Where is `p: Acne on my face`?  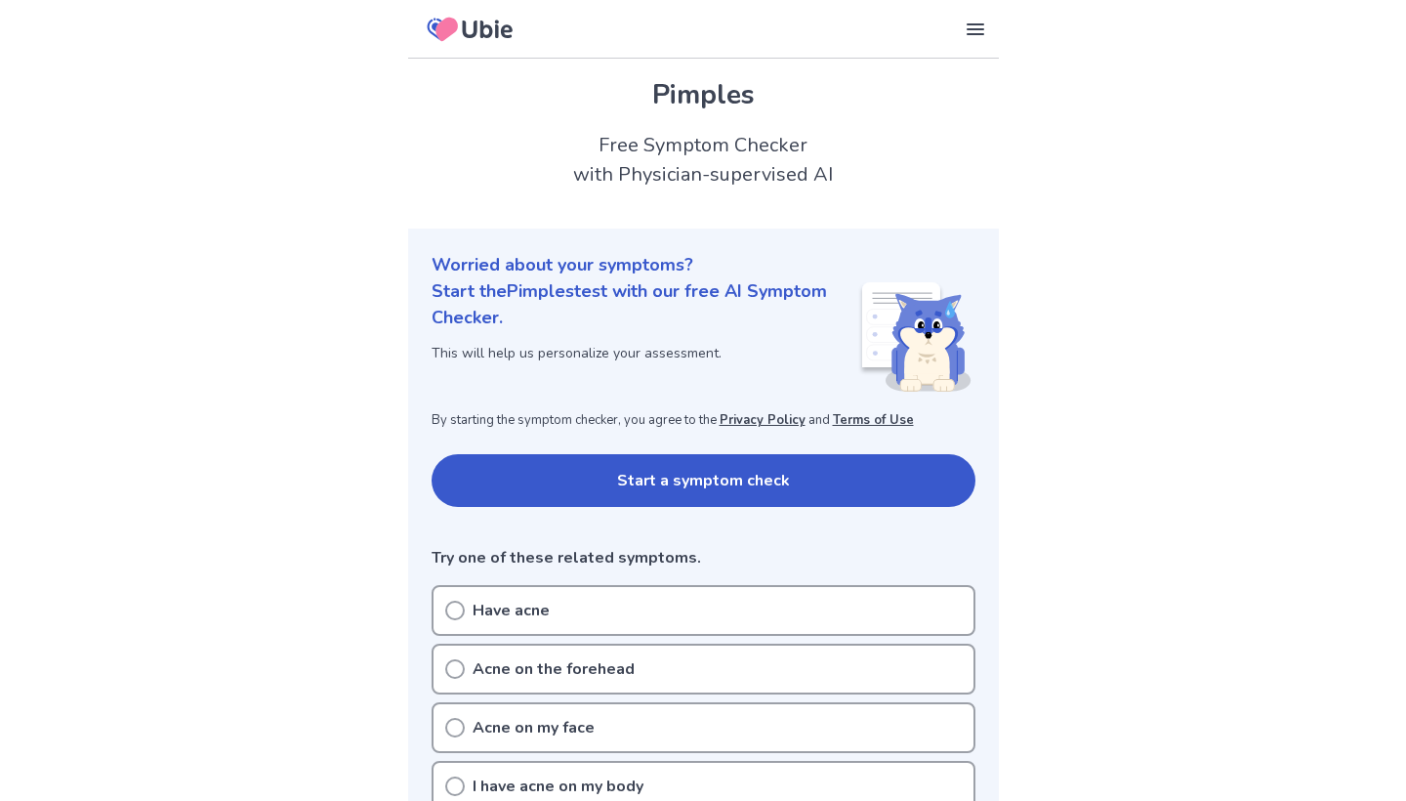 p: Acne on my face is located at coordinates (533, 727).